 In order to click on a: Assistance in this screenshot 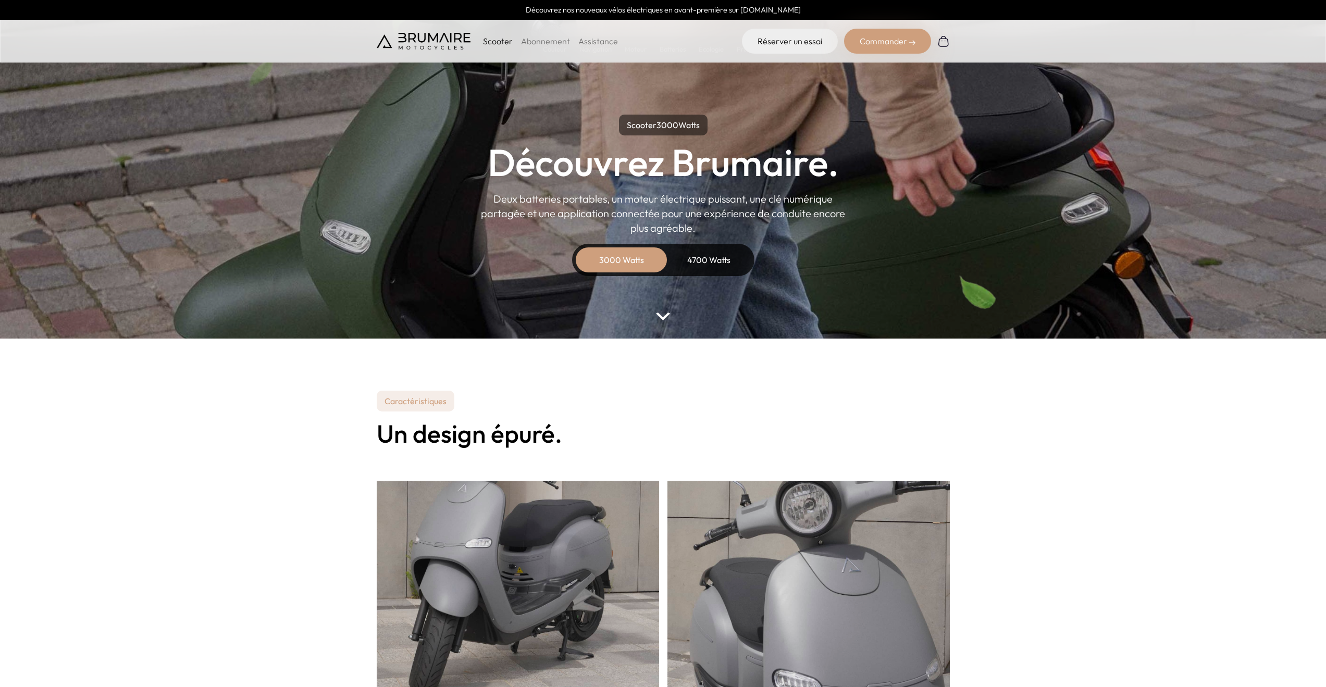, I will do `click(598, 41)`.